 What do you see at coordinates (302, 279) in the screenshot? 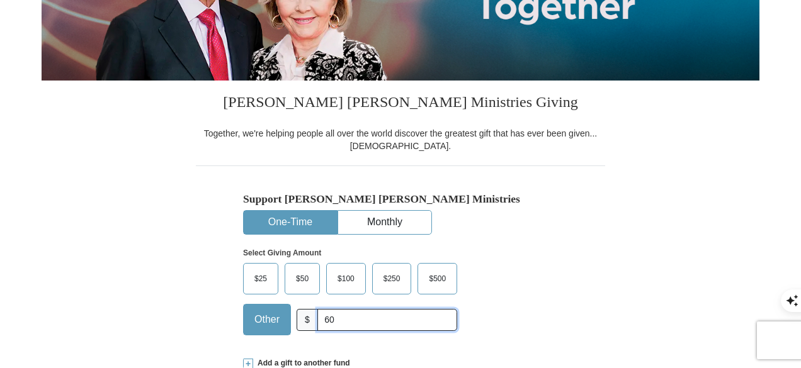
I see `span: $50` at bounding box center [302, 279].